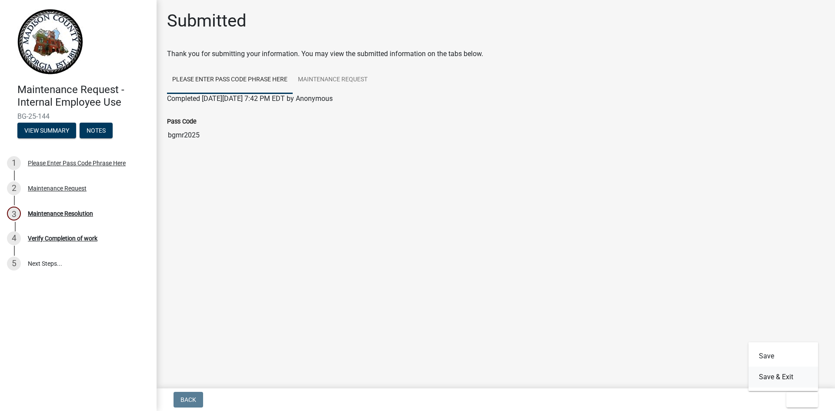  What do you see at coordinates (14, 263) in the screenshot?
I see `div: 5` at bounding box center [14, 263].